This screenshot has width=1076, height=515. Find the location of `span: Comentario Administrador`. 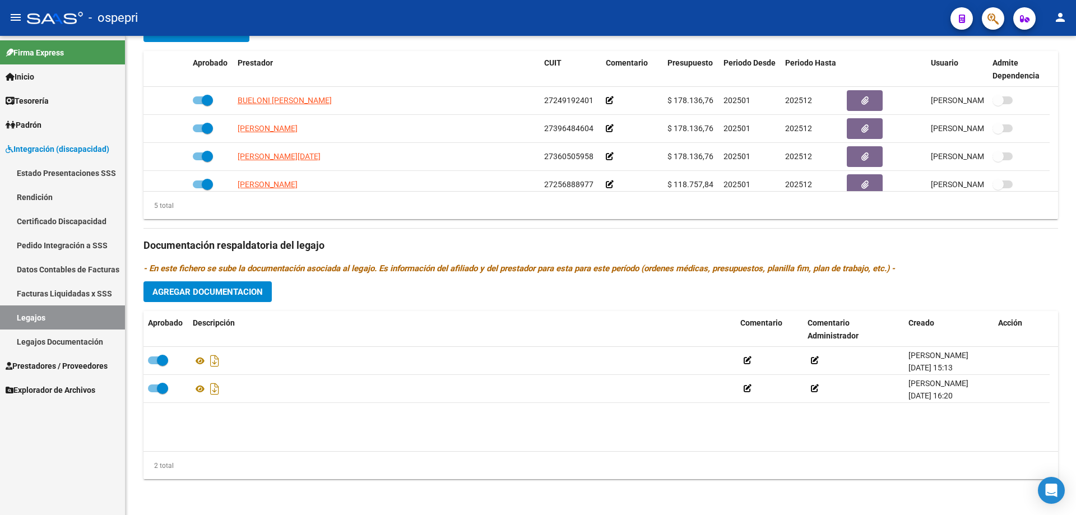

span: Comentario Administrador is located at coordinates (832, 329).